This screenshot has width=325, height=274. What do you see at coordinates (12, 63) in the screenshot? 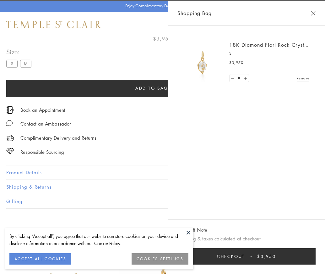
I see `label: S` at bounding box center [12, 63].